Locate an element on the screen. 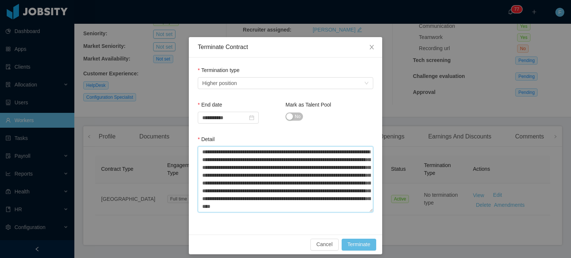 This screenshot has width=571, height=258. label: End date is located at coordinates (210, 105).